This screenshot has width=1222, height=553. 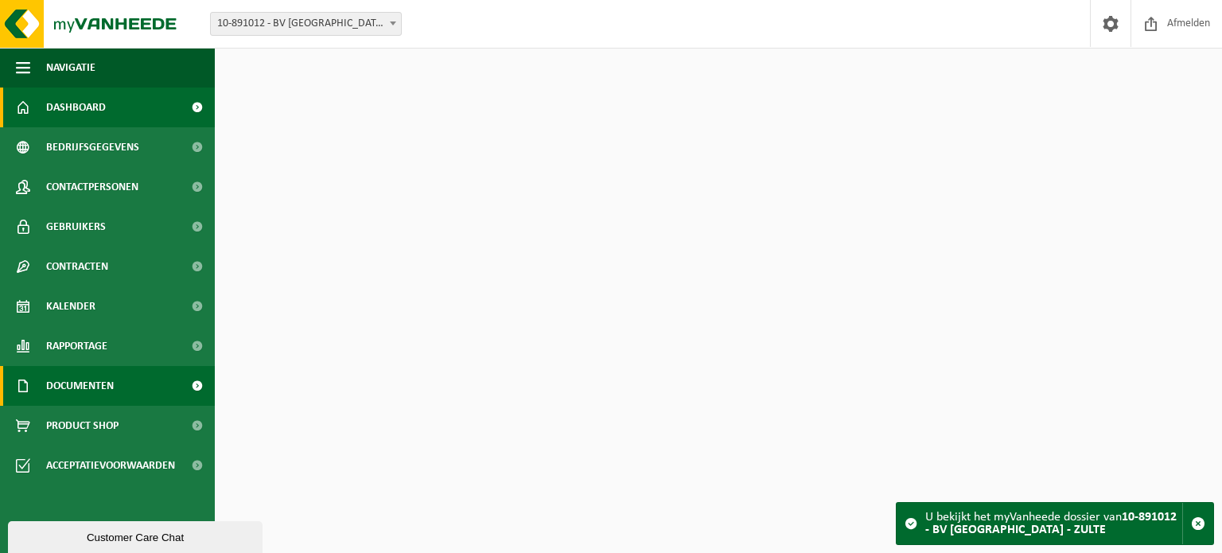 I want to click on span: Documenten, so click(x=80, y=386).